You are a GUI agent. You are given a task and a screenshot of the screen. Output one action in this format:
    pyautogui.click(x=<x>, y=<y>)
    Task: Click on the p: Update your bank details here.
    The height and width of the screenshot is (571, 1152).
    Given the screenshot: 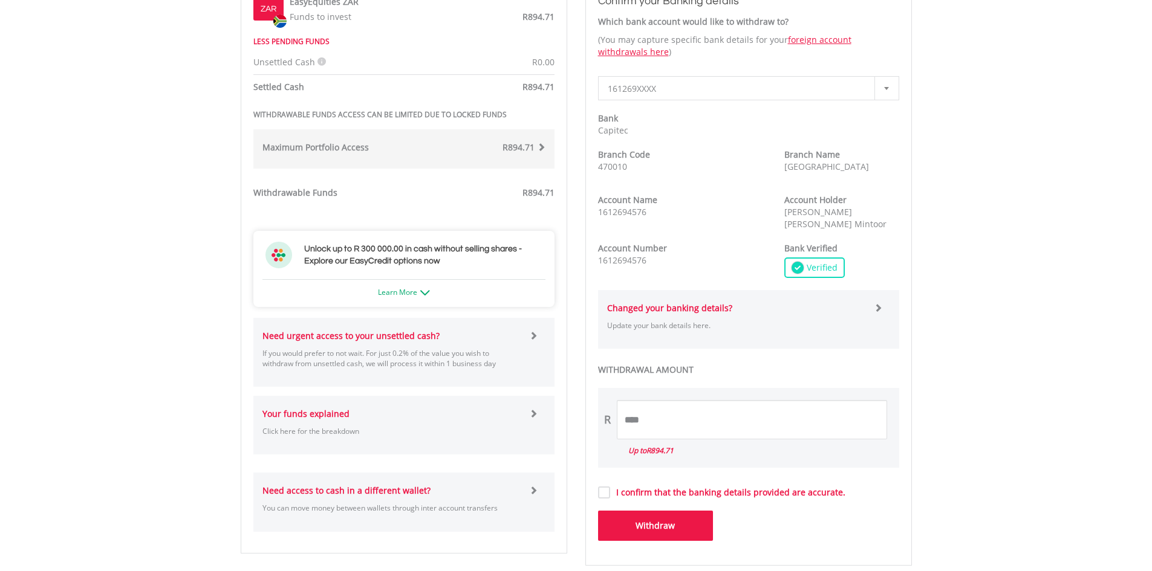 What is the action you would take?
    pyautogui.click(x=736, y=325)
    